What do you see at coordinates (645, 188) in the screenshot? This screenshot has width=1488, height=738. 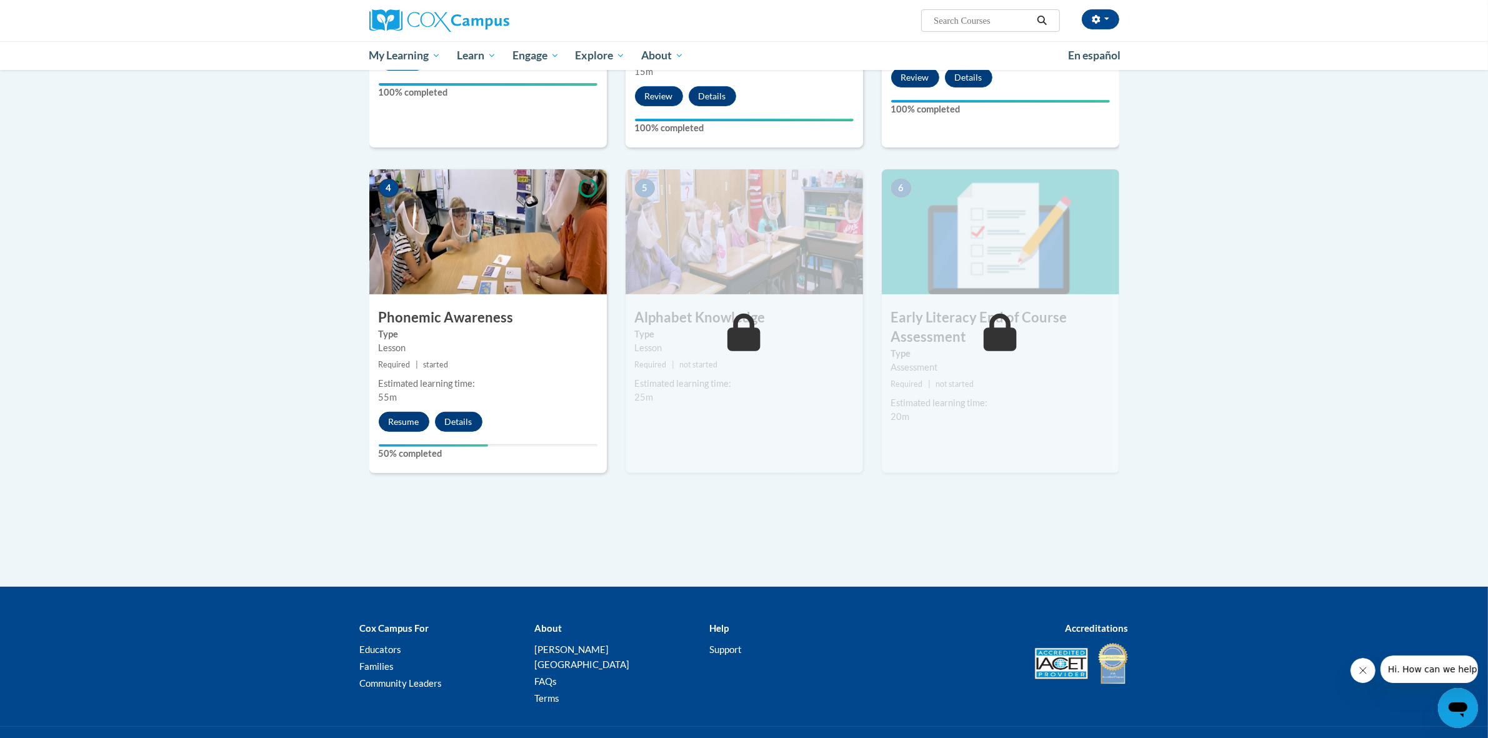 I see `span: 5` at bounding box center [645, 188].